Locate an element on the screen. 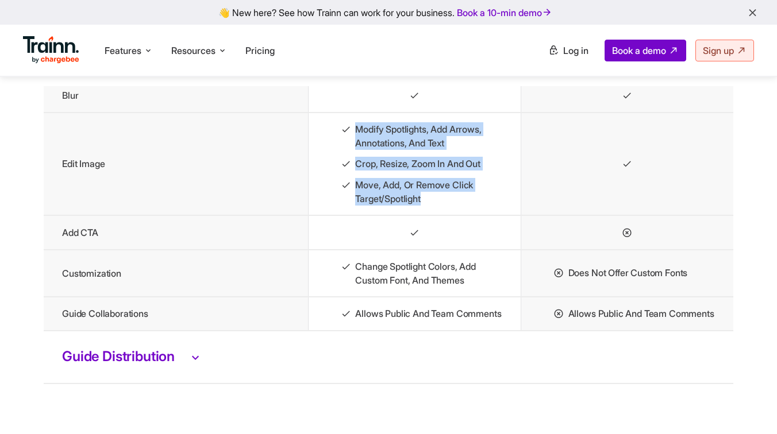 The image size is (777, 434). div: Chat Widget is located at coordinates (748, 407).